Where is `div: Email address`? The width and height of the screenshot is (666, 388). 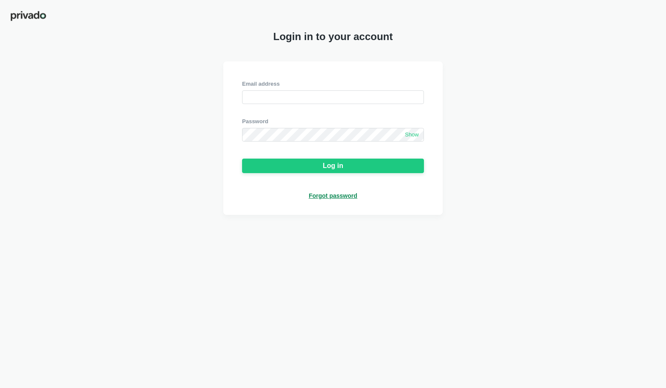
div: Email address is located at coordinates (333, 84).